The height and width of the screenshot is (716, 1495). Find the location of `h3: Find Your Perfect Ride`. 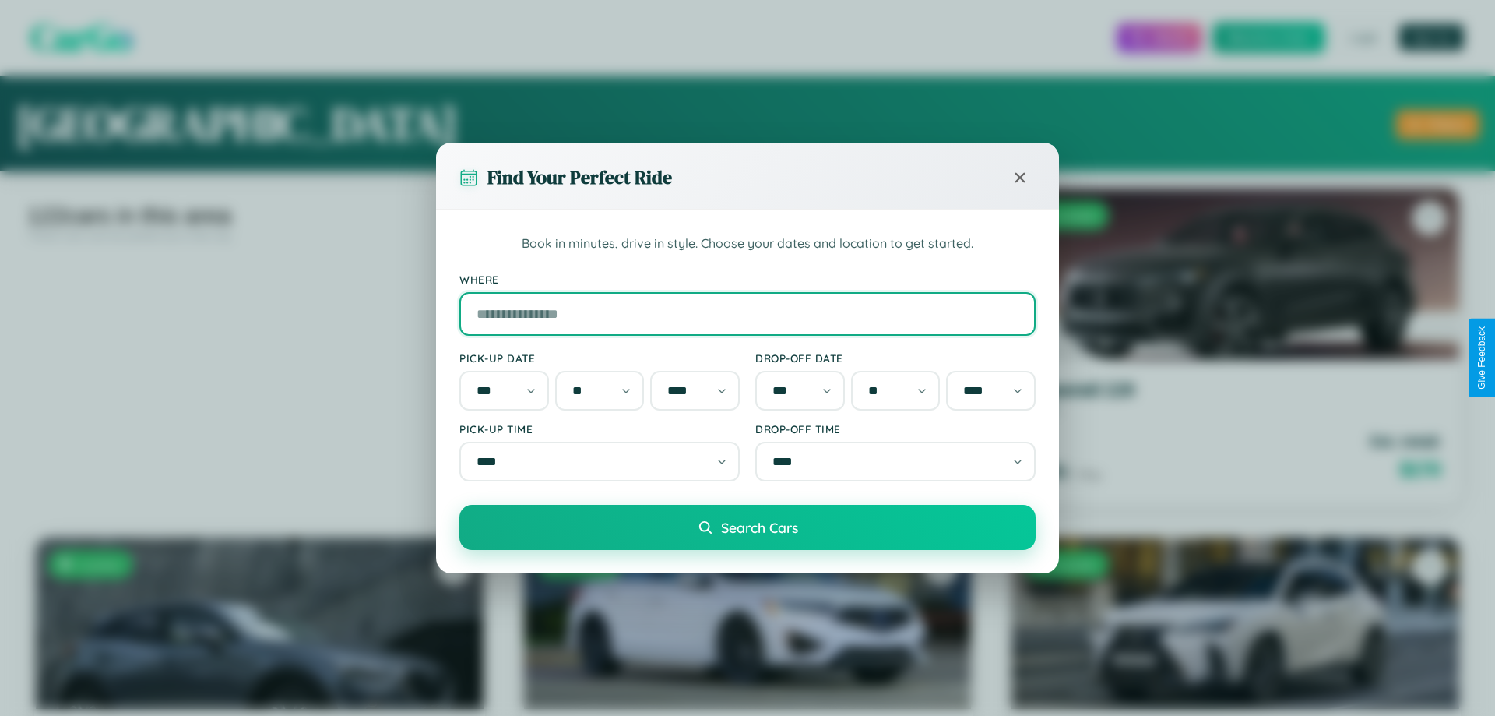

h3: Find Your Perfect Ride is located at coordinates (579, 177).